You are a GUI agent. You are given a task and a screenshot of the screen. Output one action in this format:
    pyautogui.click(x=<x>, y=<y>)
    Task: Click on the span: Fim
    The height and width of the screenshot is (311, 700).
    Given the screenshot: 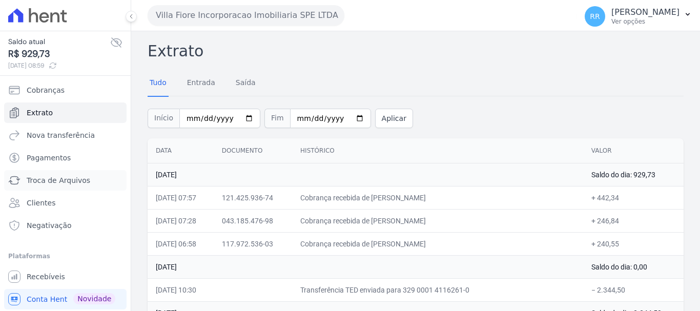 What is the action you would take?
    pyautogui.click(x=277, y=118)
    